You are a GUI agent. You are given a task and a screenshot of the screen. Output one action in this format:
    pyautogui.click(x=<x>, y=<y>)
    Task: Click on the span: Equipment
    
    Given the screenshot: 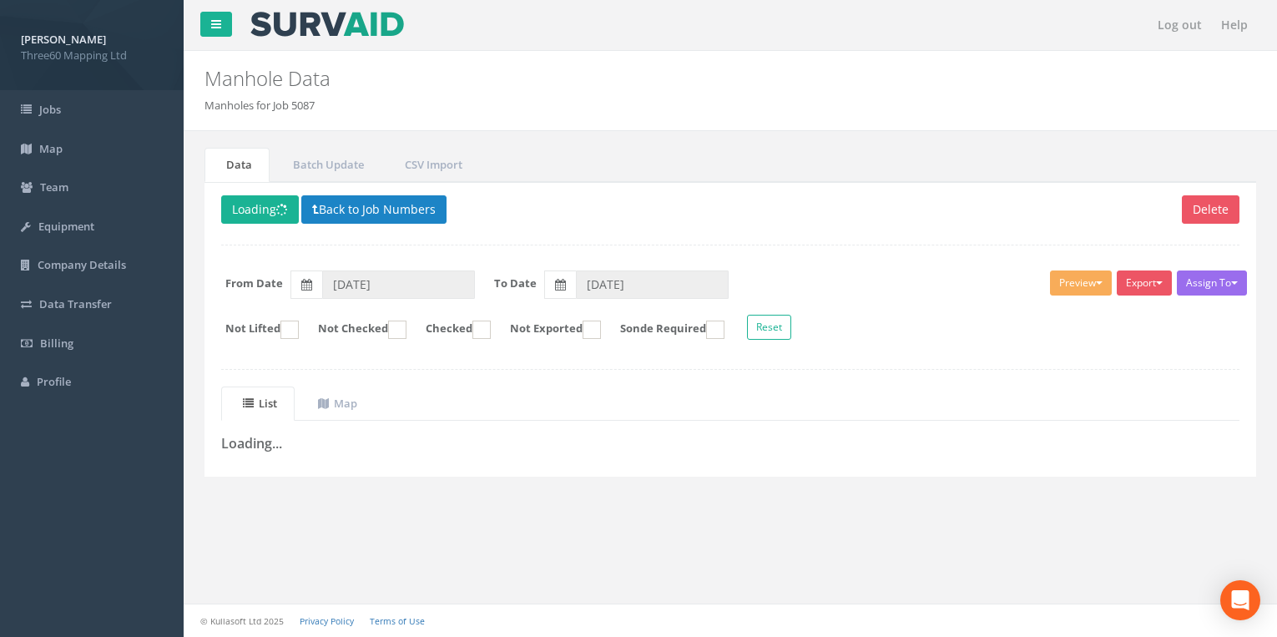 What is the action you would take?
    pyautogui.click(x=66, y=226)
    